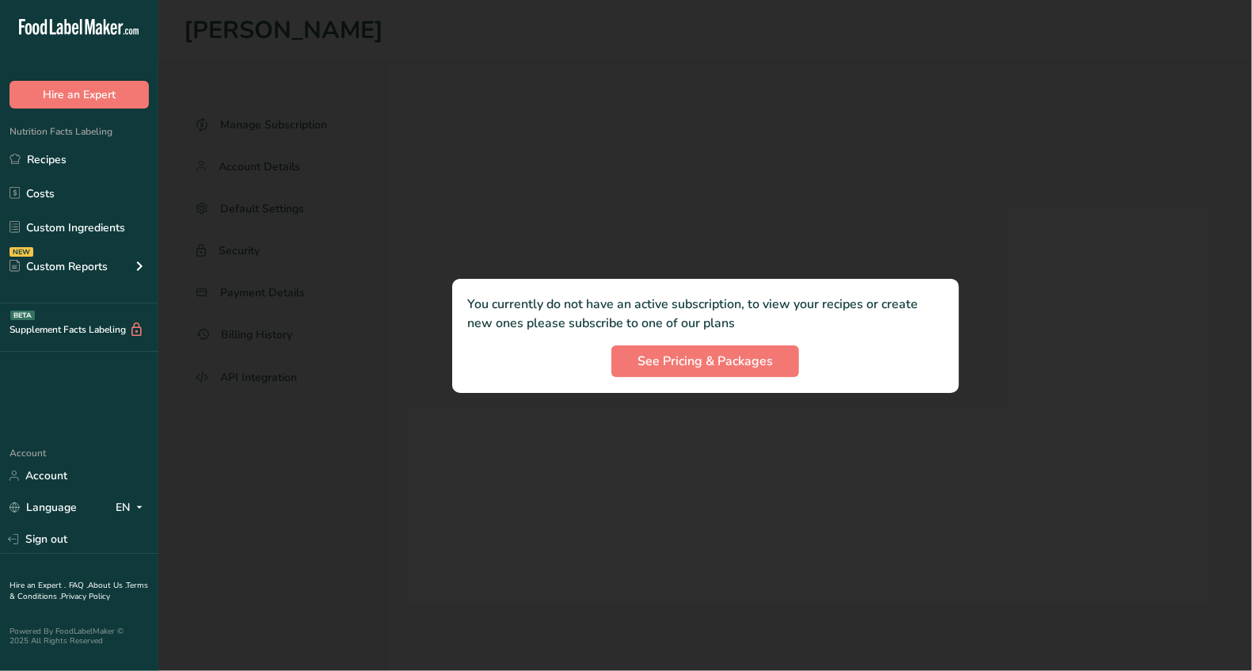 This screenshot has height=671, width=1252. Describe the element at coordinates (107, 585) in the screenshot. I see `a: About Us .` at that location.